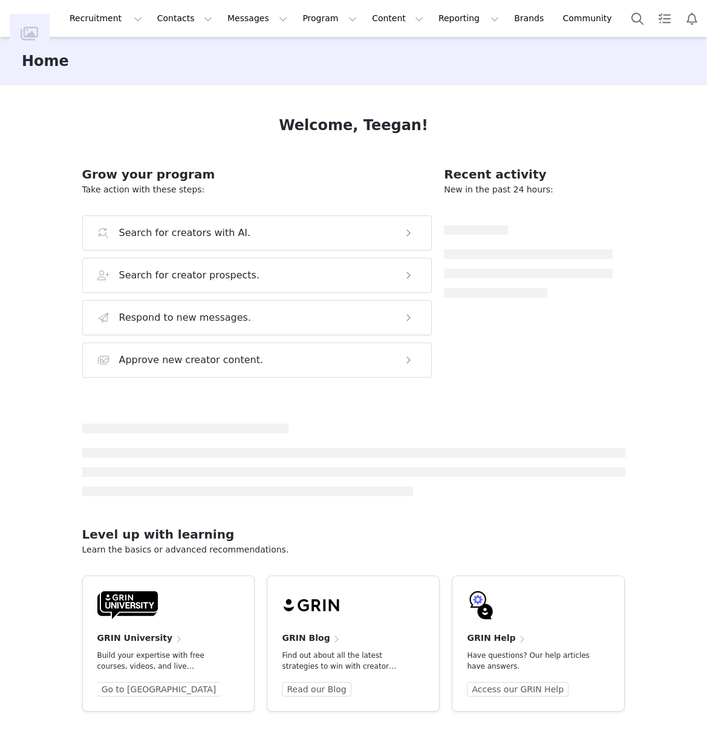 This screenshot has height=748, width=707. Describe the element at coordinates (638, 18) in the screenshot. I see `button: Search` at that location.